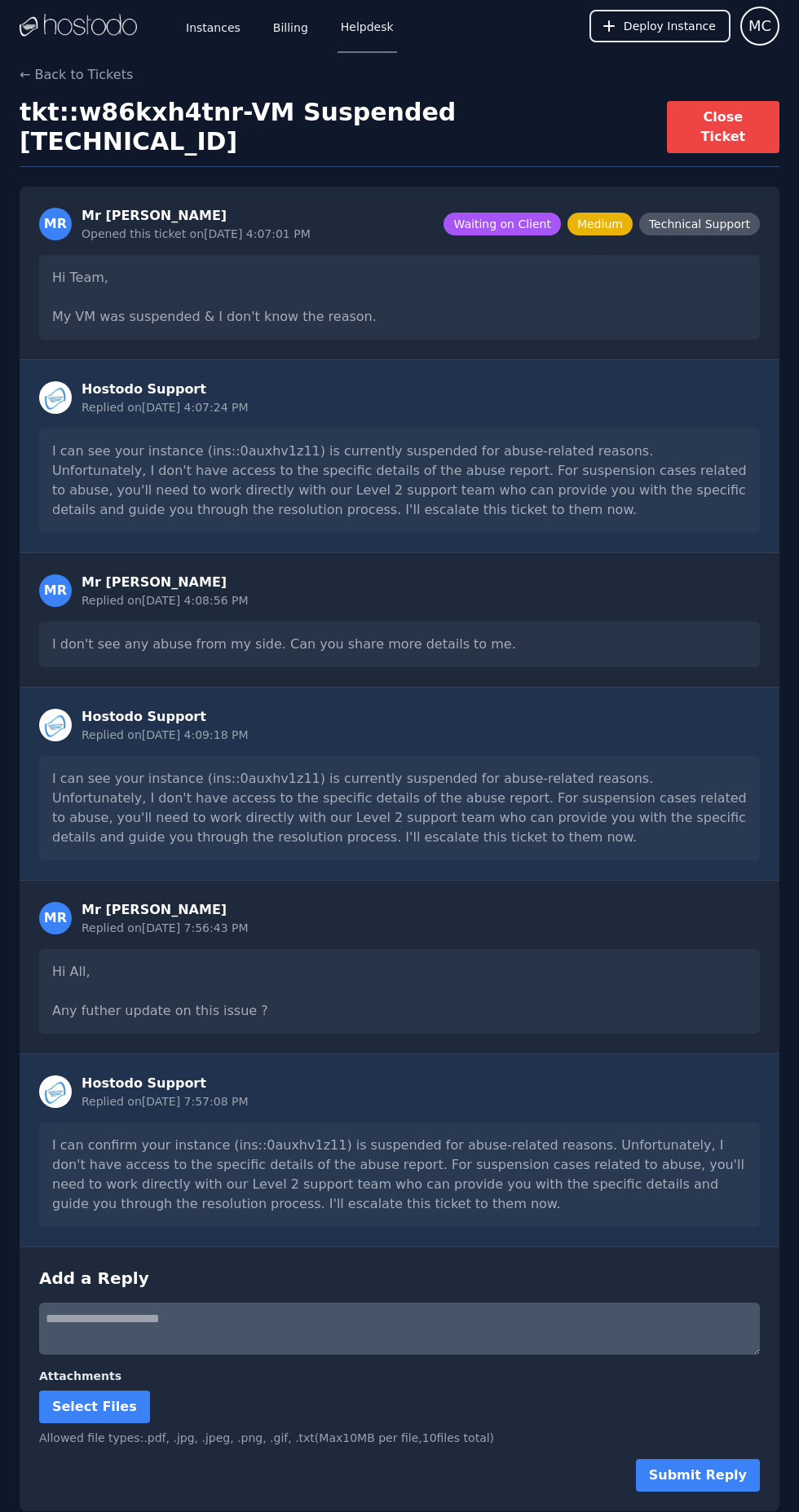 This screenshot has width=799, height=1512. Describe the element at coordinates (759, 26) in the screenshot. I see `span: MC` at that location.